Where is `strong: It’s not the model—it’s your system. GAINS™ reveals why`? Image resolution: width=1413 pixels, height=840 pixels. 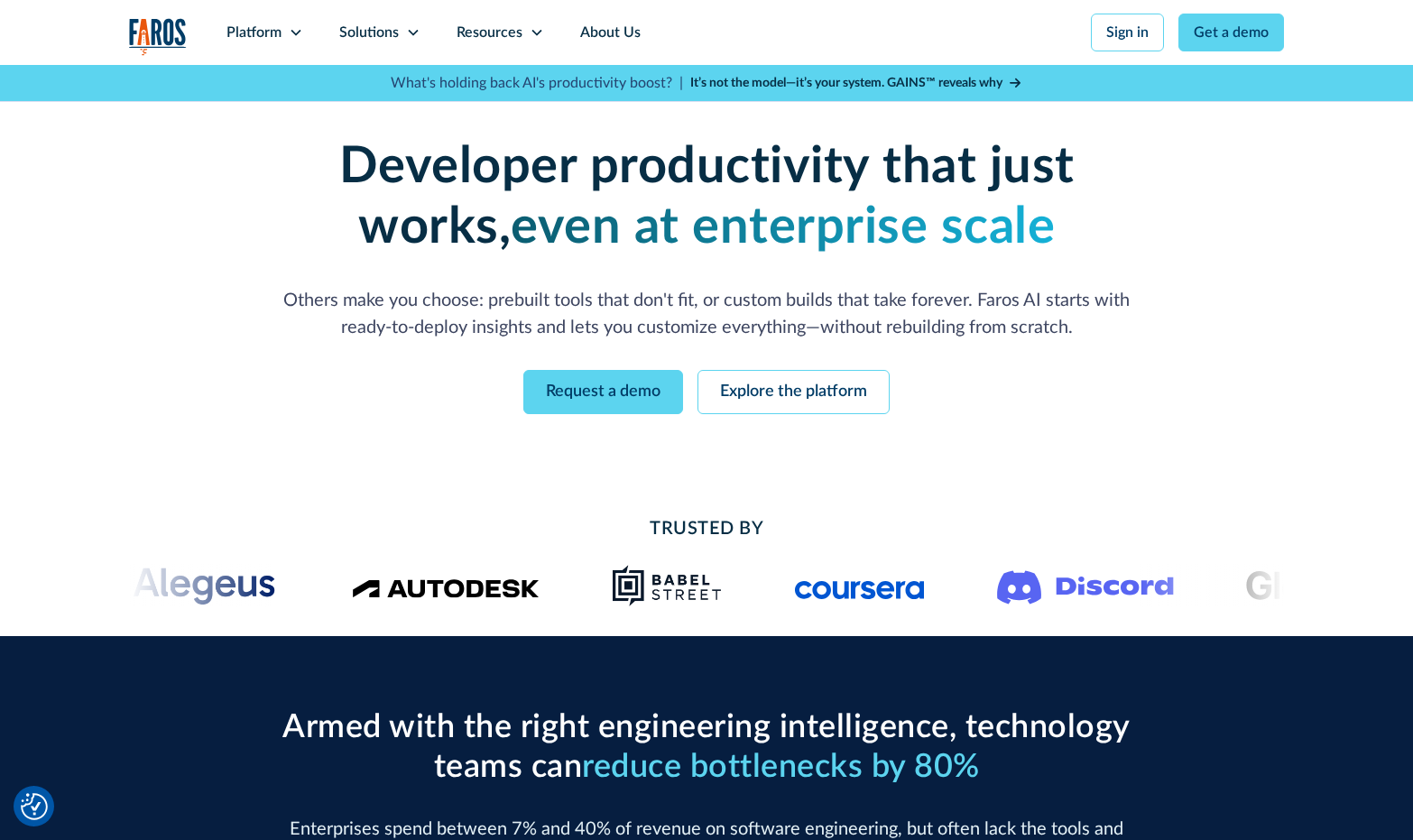
strong: It’s not the model—it’s your system. GAINS™ reveals why is located at coordinates (847, 83).